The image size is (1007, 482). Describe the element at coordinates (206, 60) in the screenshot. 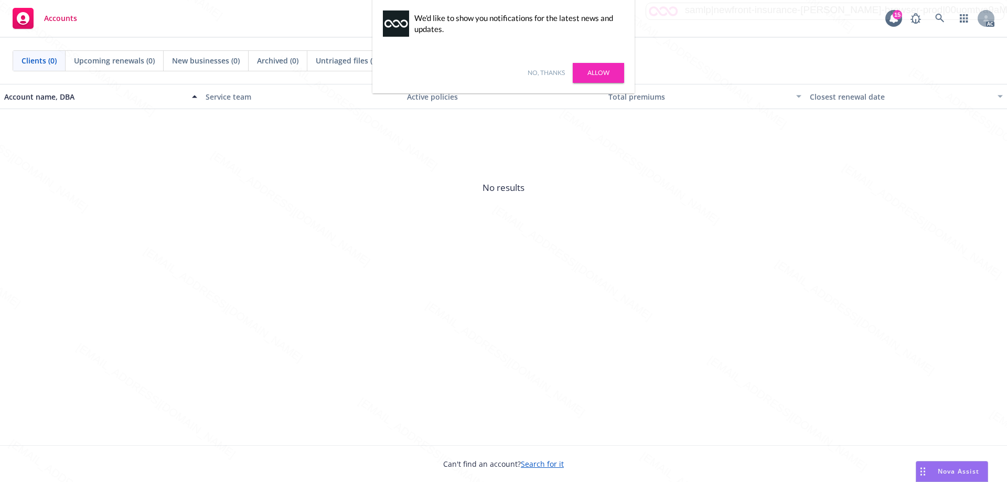

I see `span: New businesses (0)` at that location.